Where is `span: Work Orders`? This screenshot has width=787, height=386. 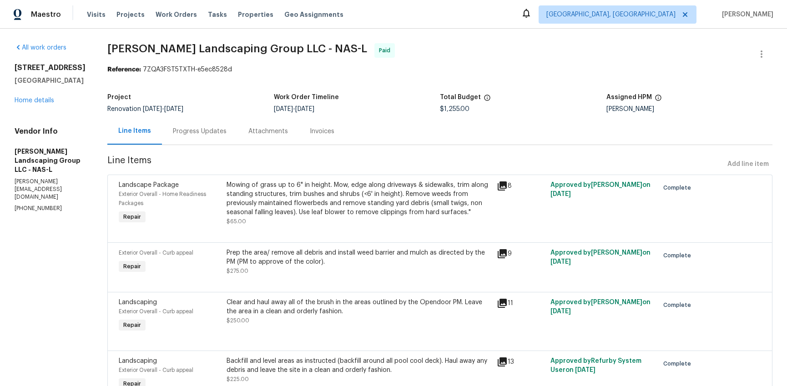 span: Work Orders is located at coordinates (176, 15).